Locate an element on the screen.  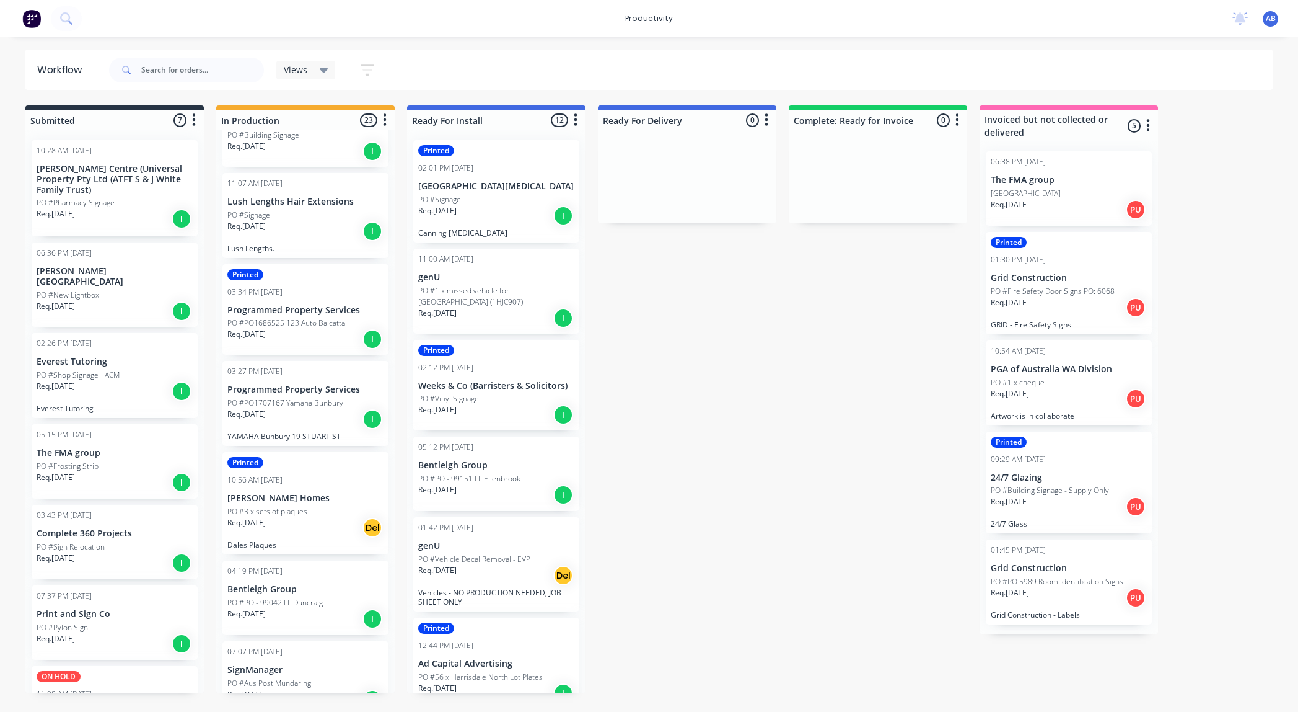
p: GRID - Fire Safety Signs is located at coordinates (1069, 324).